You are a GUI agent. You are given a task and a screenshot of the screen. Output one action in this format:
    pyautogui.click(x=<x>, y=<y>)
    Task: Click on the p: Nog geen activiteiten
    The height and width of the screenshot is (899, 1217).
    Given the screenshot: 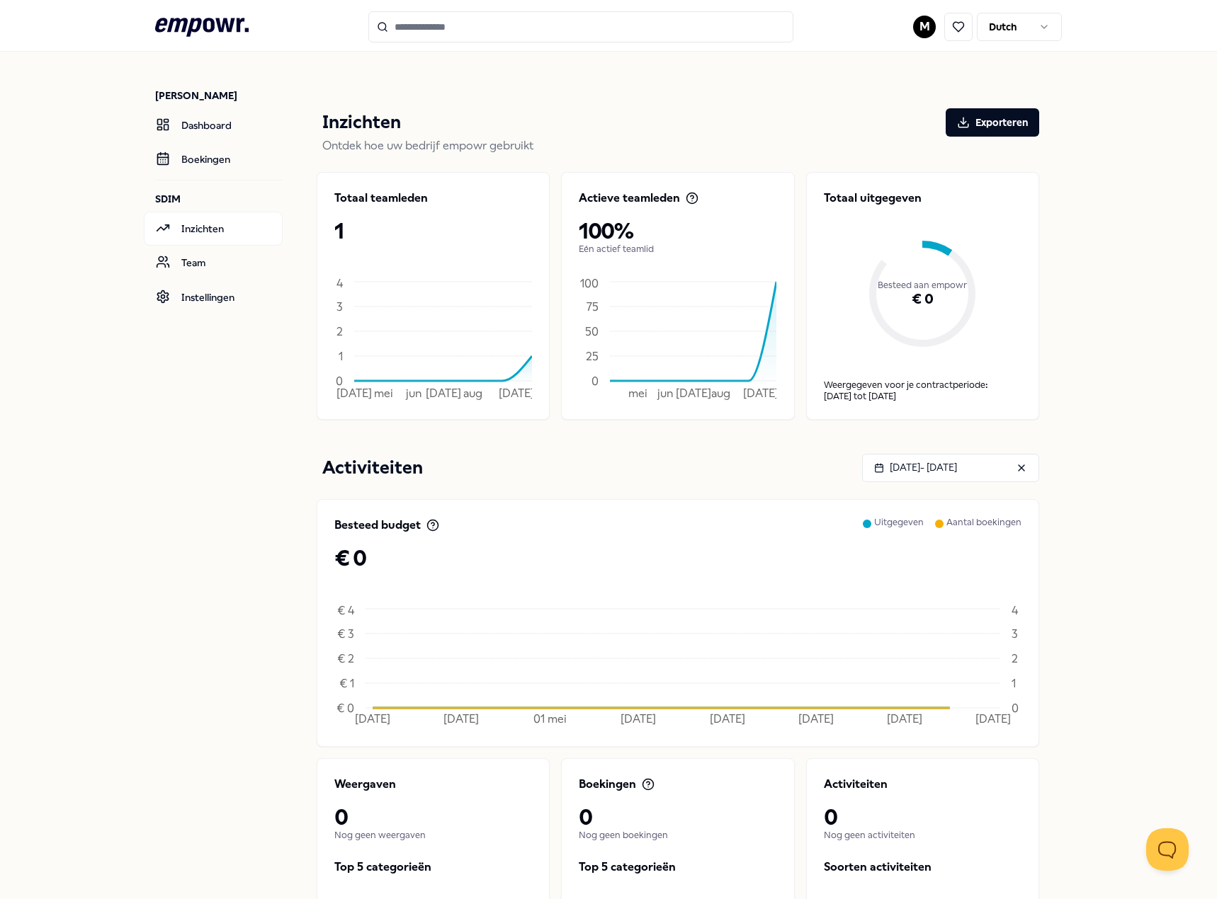 What is the action you would take?
    pyautogui.click(x=922, y=836)
    